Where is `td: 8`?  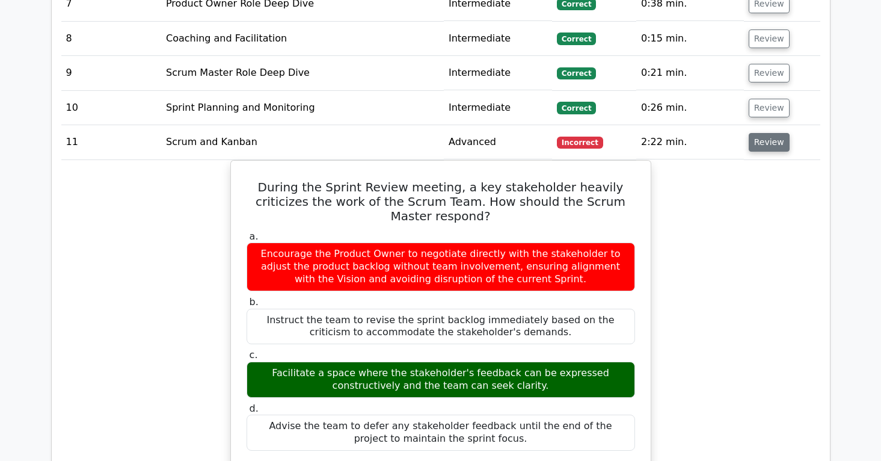 td: 8 is located at coordinates (111, 38).